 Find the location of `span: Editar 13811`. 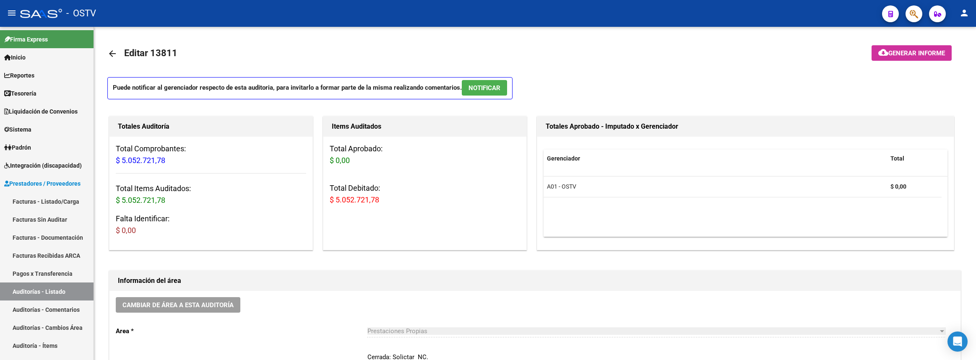

span: Editar 13811 is located at coordinates (151, 53).